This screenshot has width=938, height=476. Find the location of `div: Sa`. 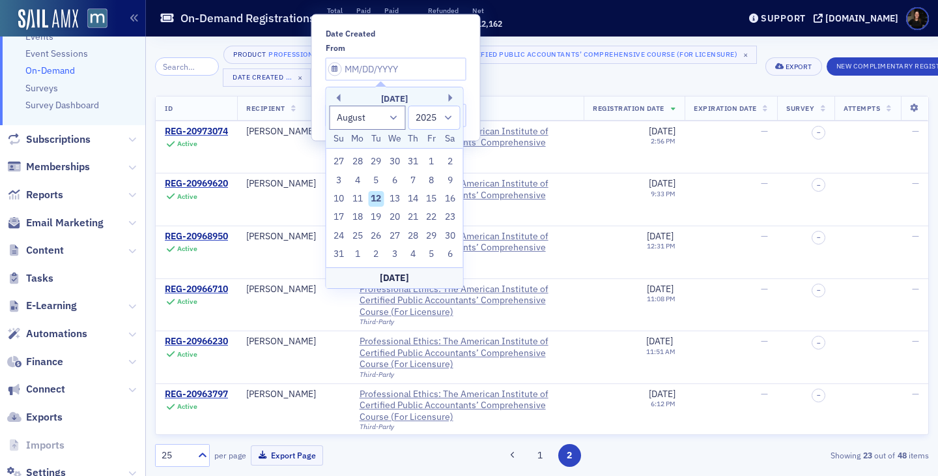

div: Sa is located at coordinates (450, 139).